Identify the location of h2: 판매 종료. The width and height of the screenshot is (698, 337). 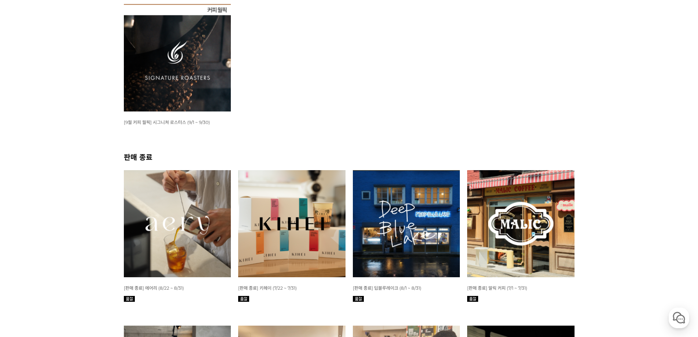
(349, 157).